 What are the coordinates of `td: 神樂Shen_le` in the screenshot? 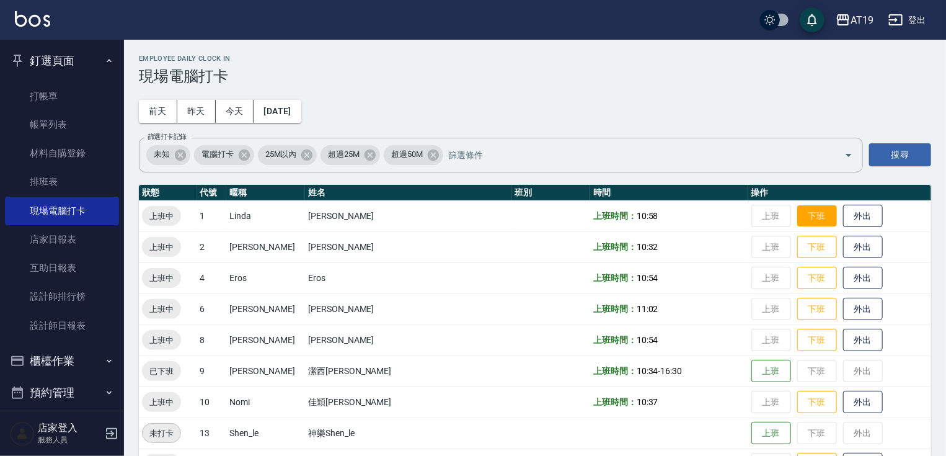 It's located at (408, 433).